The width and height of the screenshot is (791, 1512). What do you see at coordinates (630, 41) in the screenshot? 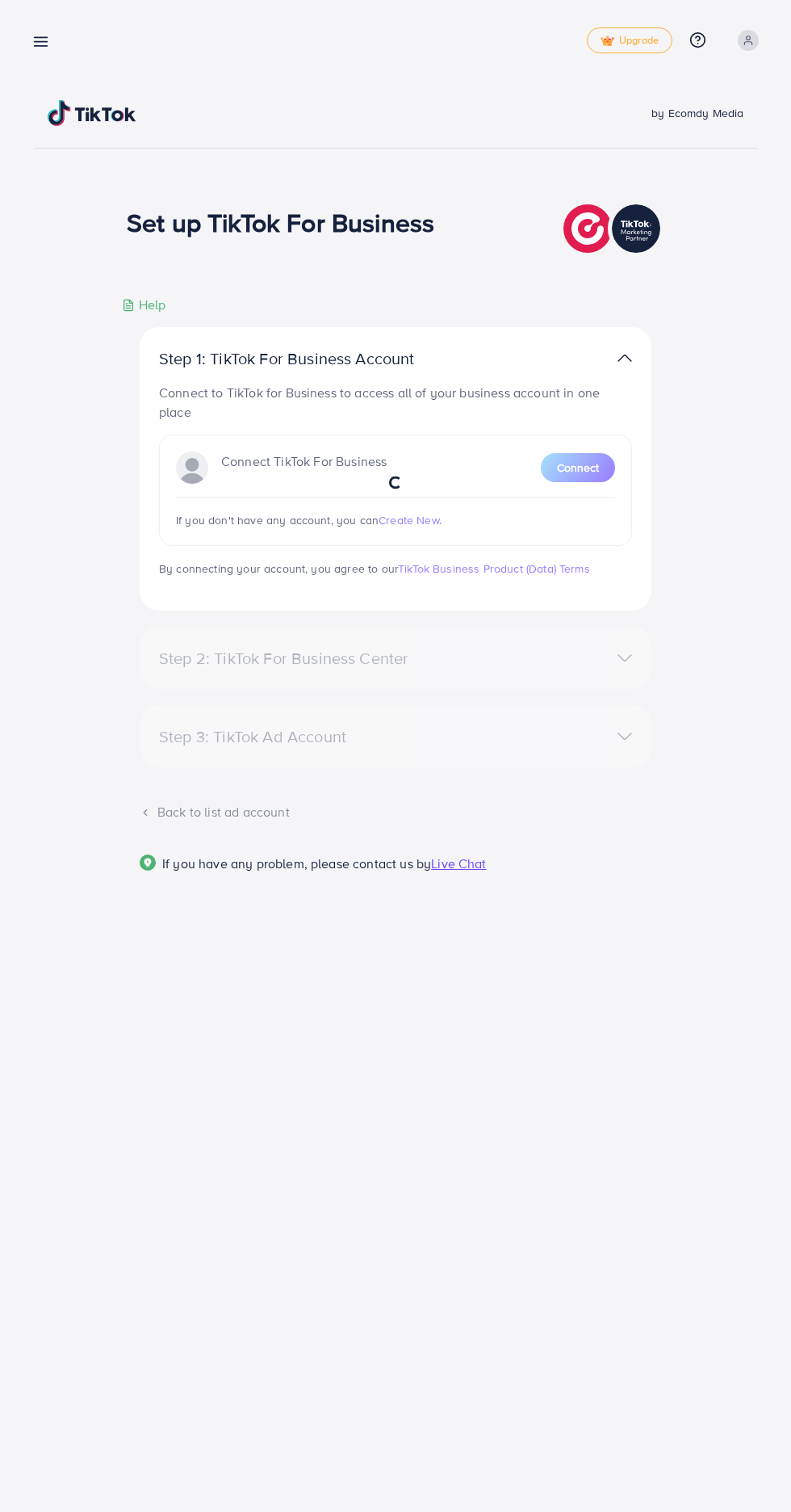
I see `span: Upgrade` at bounding box center [630, 41].